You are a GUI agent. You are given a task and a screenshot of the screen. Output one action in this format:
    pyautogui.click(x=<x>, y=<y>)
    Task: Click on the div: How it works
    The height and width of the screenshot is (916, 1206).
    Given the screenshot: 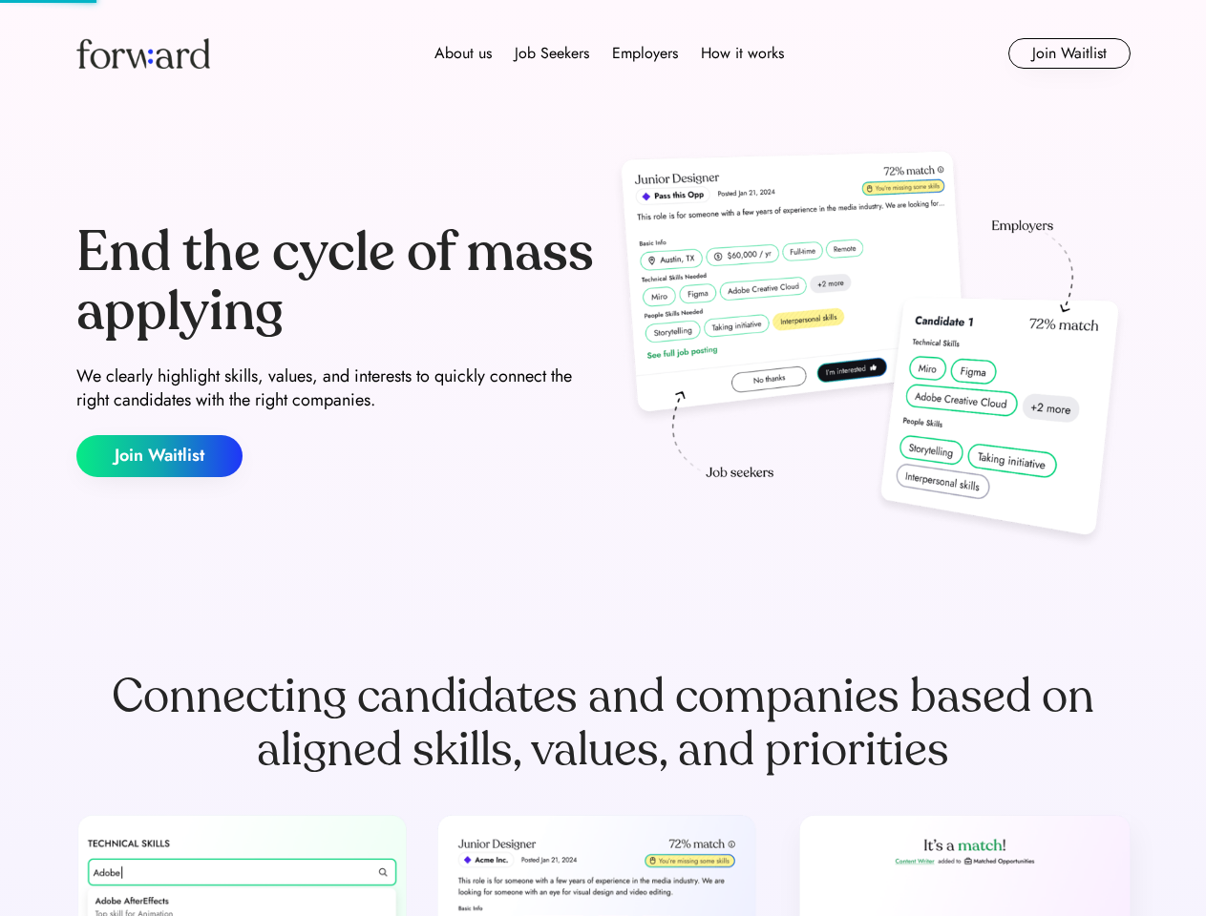 What is the action you would take?
    pyautogui.click(x=742, y=53)
    